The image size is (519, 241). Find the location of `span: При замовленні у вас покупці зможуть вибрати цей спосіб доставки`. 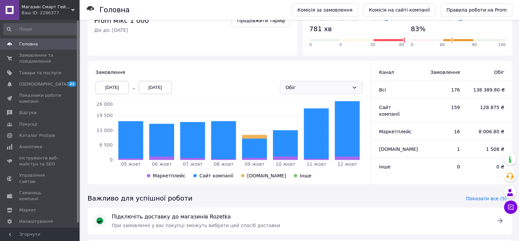

span: При замовленні у вас покупці зможуть вибрати цей спосіб доставки is located at coordinates (196, 225).